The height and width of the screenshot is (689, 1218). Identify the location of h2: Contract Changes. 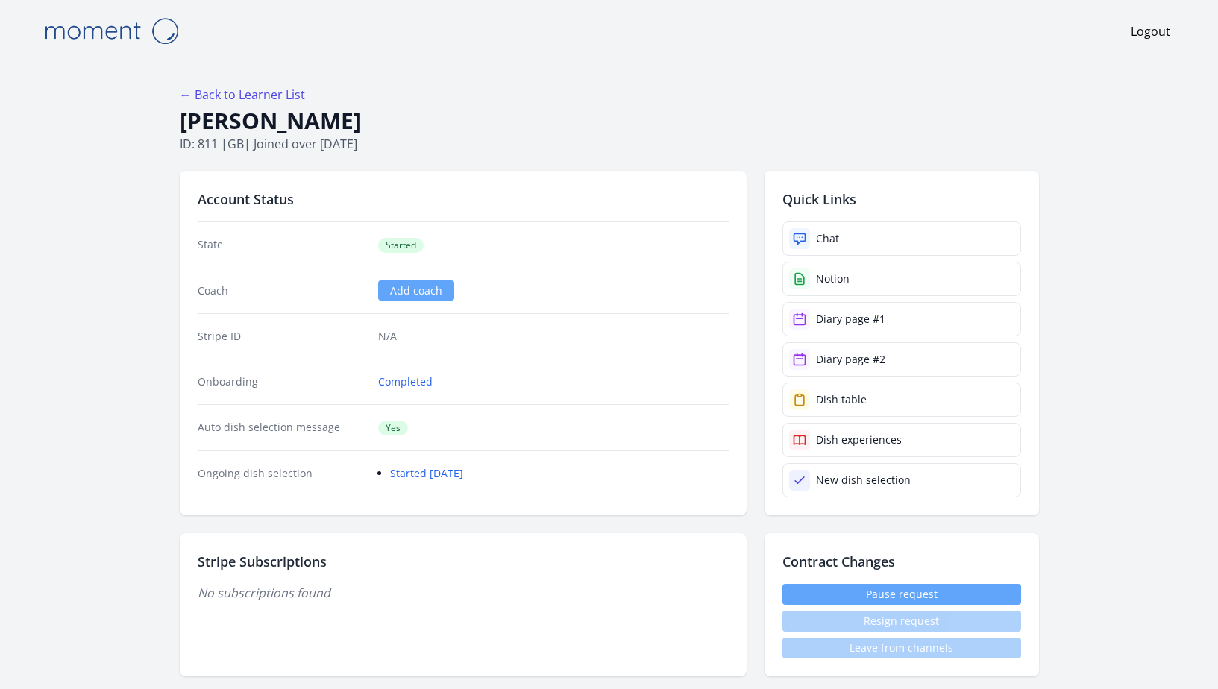
(902, 562).